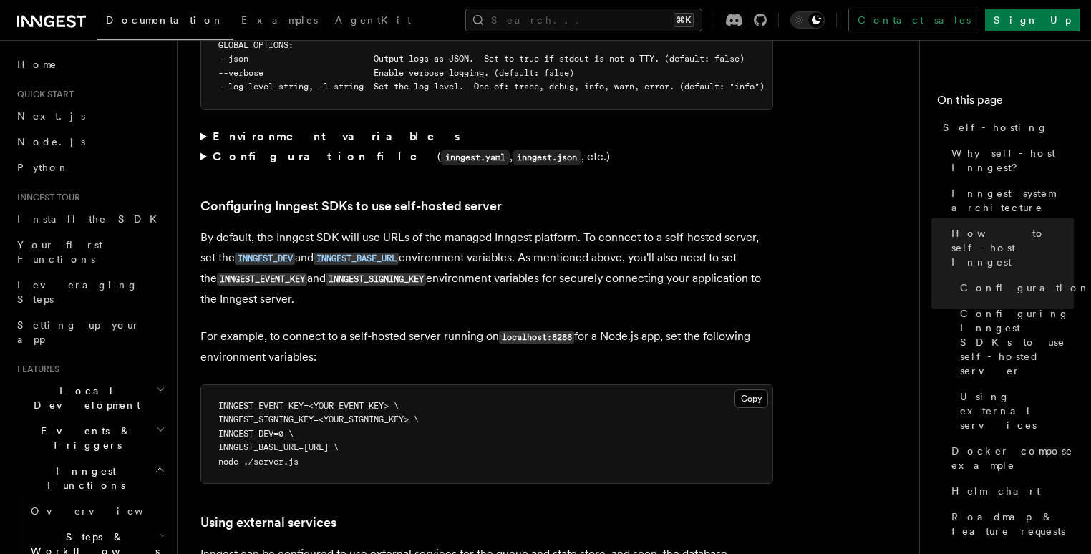  Describe the element at coordinates (59, 252) in the screenshot. I see `span: Your first Functions` at that location.